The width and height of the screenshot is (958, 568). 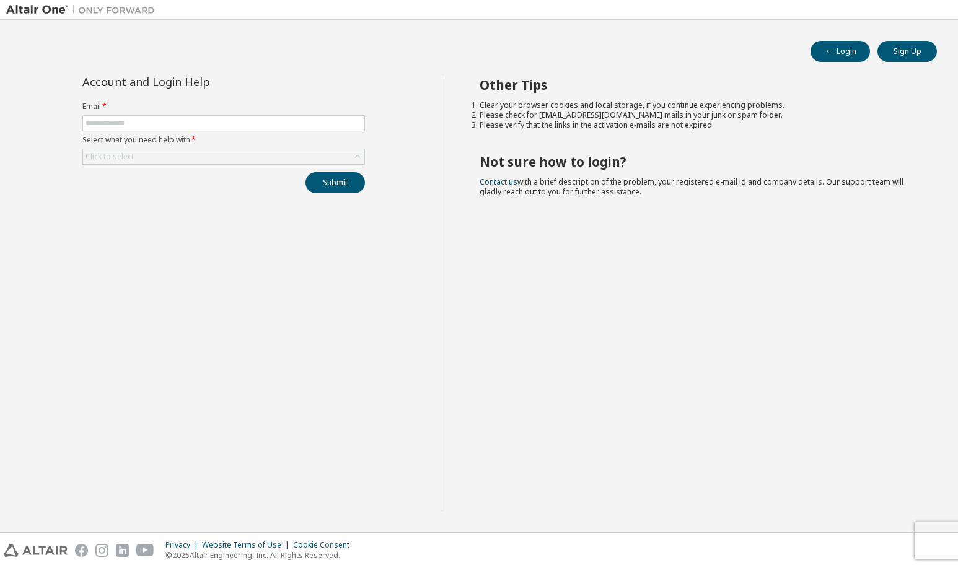 What do you see at coordinates (325, 545) in the screenshot?
I see `div: Cookie Consent` at bounding box center [325, 545].